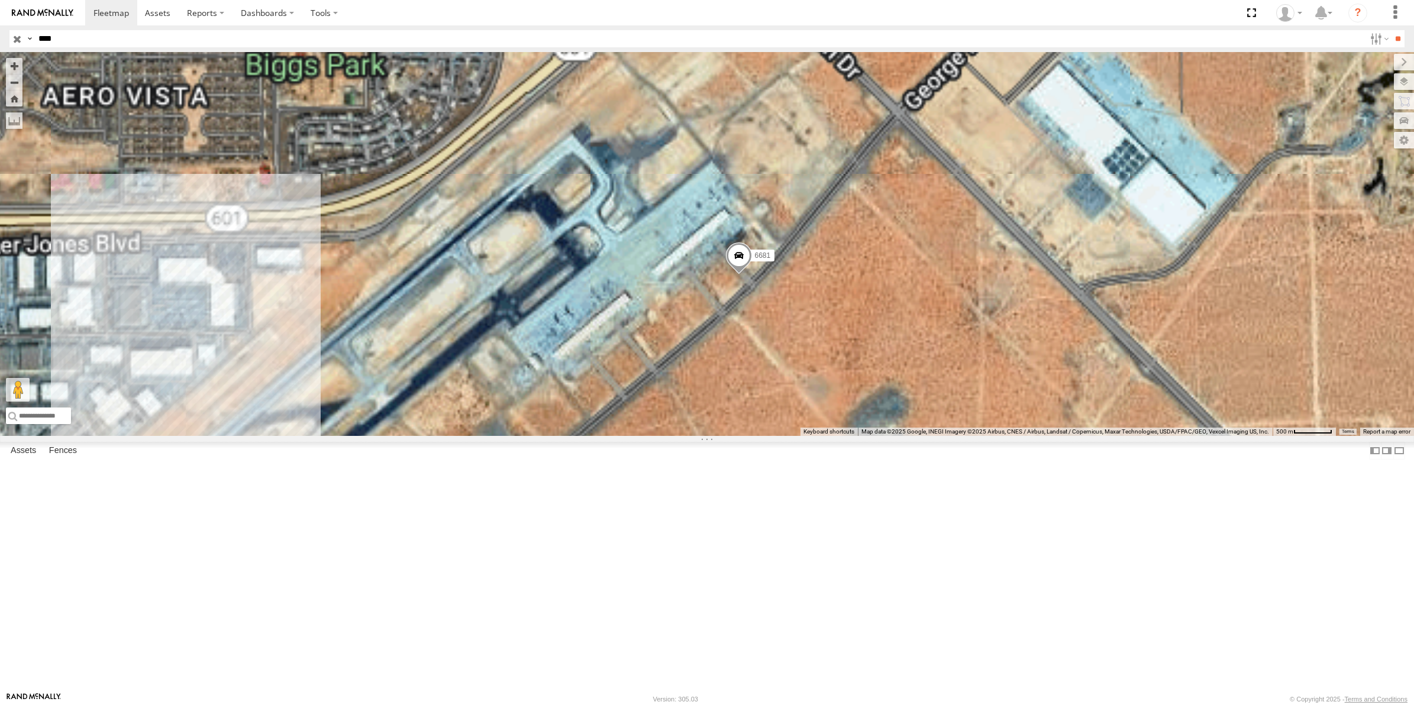 This screenshot has width=1414, height=705. Describe the element at coordinates (1304, 432) in the screenshot. I see `button: Map Scale: 500 m per 62 pixels` at that location.